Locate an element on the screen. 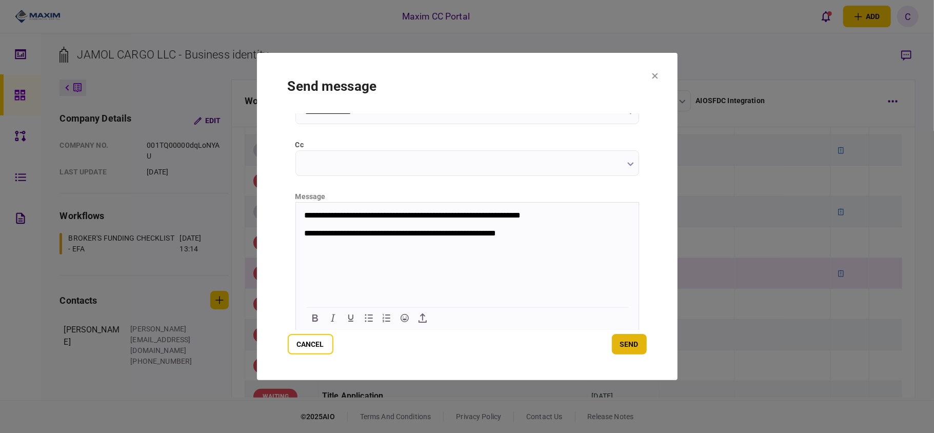 The height and width of the screenshot is (433, 934). button: Italic is located at coordinates (333, 318).